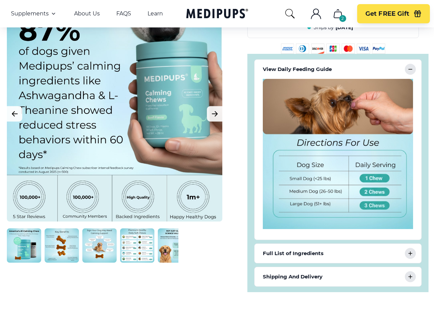 Image resolution: width=434 pixels, height=311 pixels. Describe the element at coordinates (293, 254) in the screenshot. I see `p: Full List of Ingredients` at that location.